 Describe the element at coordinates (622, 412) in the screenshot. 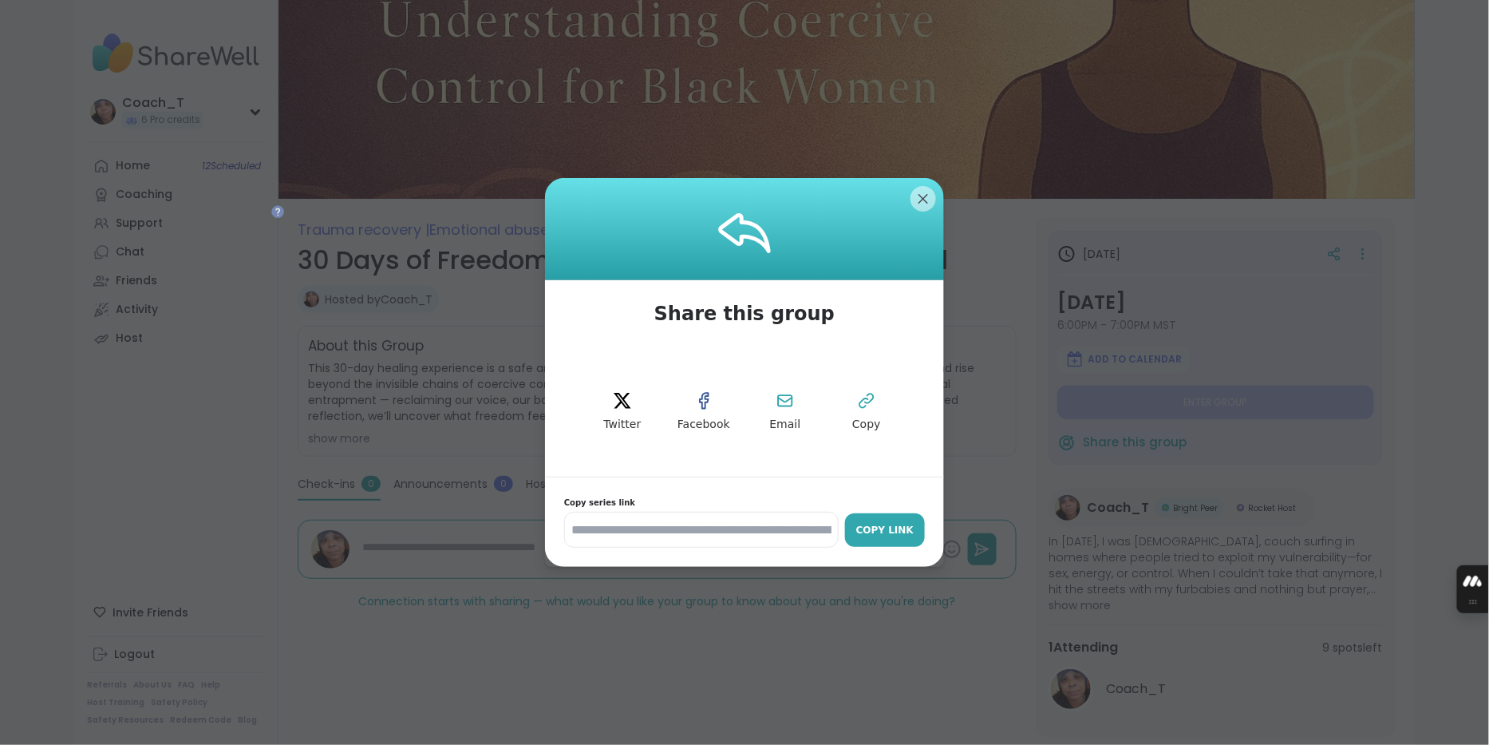

I see `button: Twitter` at that location.